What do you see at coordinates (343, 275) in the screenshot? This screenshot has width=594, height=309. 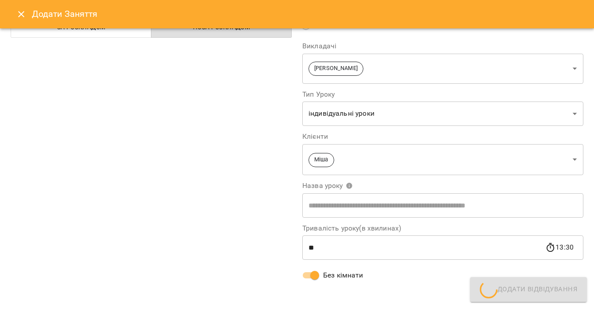 I see `span: Без кімнати` at bounding box center [343, 275].